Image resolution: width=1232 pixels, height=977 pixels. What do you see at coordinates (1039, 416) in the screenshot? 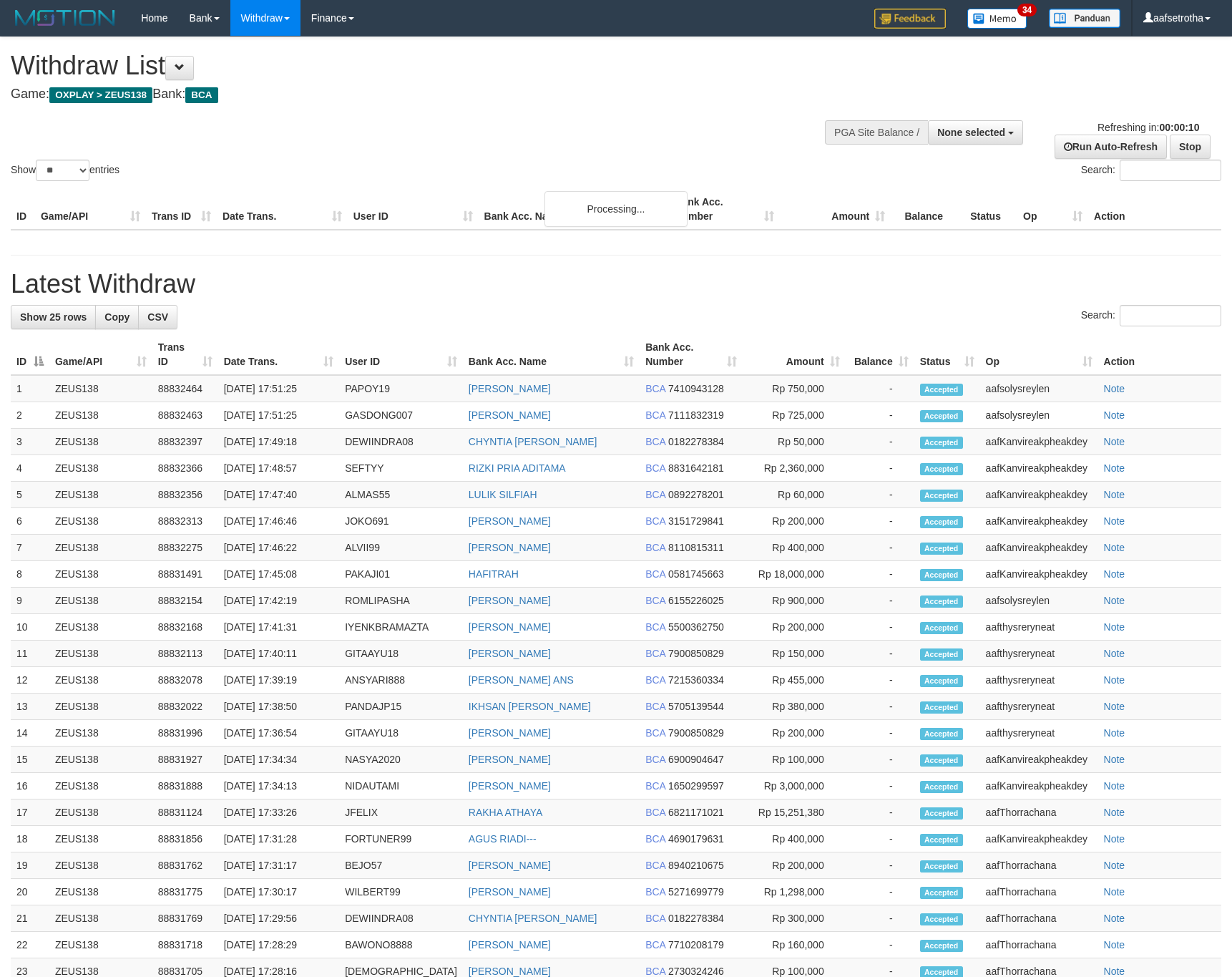
I see `td: aafsolysreylen` at bounding box center [1039, 416].